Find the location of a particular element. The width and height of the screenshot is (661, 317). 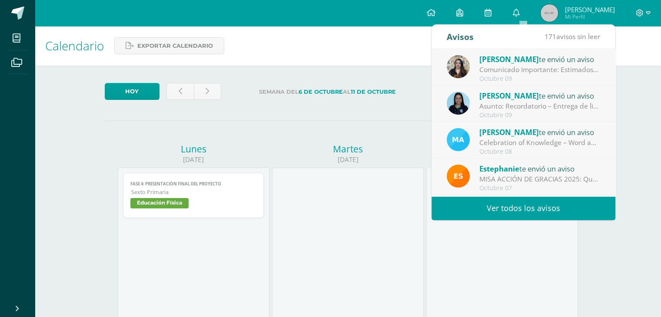

span: avisos sin leer is located at coordinates (572, 36).